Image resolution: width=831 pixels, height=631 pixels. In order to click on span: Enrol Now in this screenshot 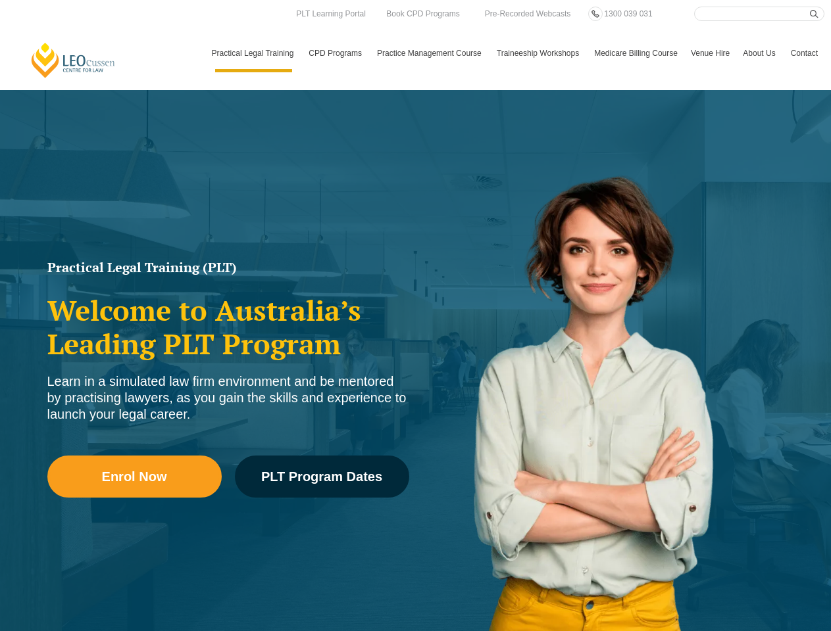, I will do `click(134, 477)`.